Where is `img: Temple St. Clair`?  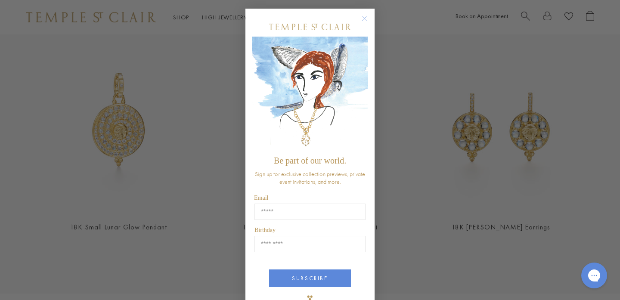
img: Temple St. Clair is located at coordinates (310, 27).